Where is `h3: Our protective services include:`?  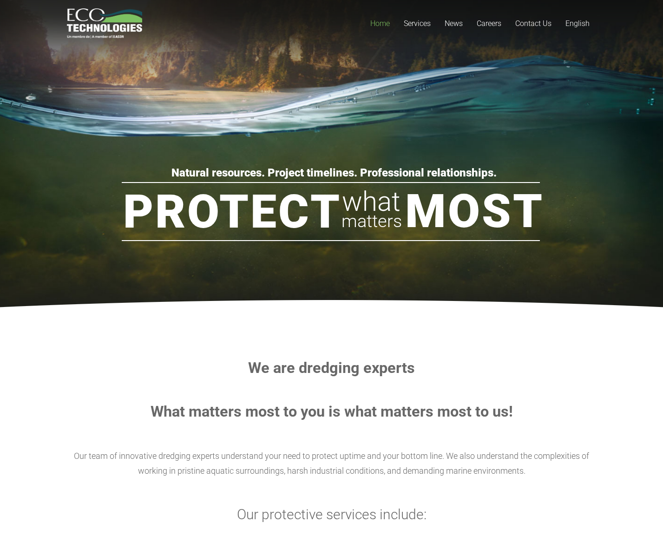
h3: Our protective services include: is located at coordinates (332, 515).